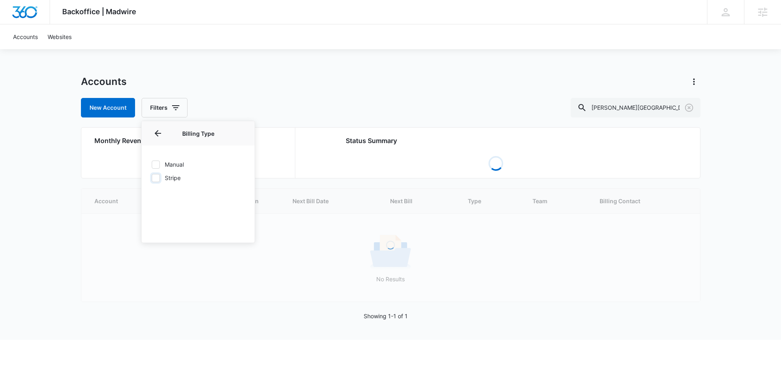  What do you see at coordinates (198, 164) in the screenshot?
I see `label: Manual` at bounding box center [198, 164].